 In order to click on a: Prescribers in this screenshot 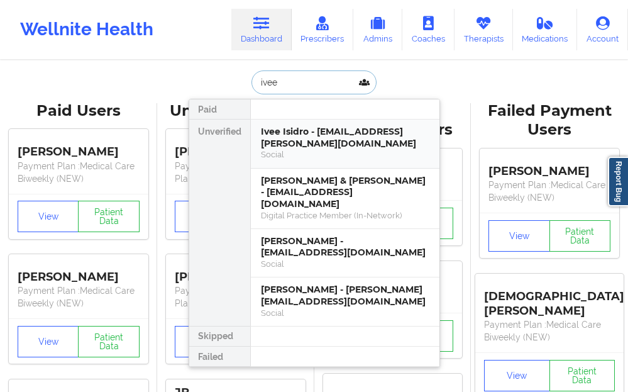, I will do `click(322, 30)`.